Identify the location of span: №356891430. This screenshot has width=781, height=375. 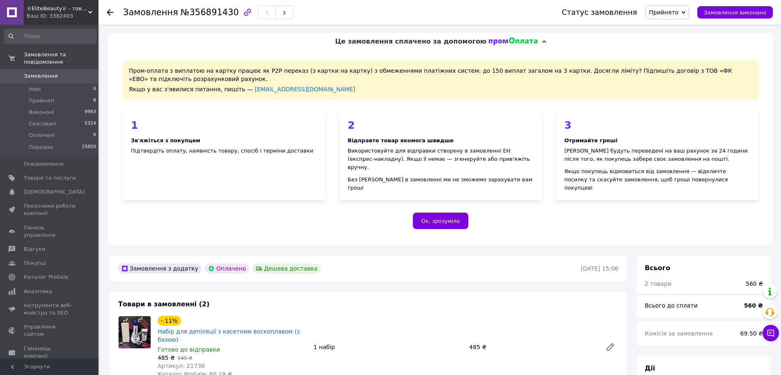
(210, 12).